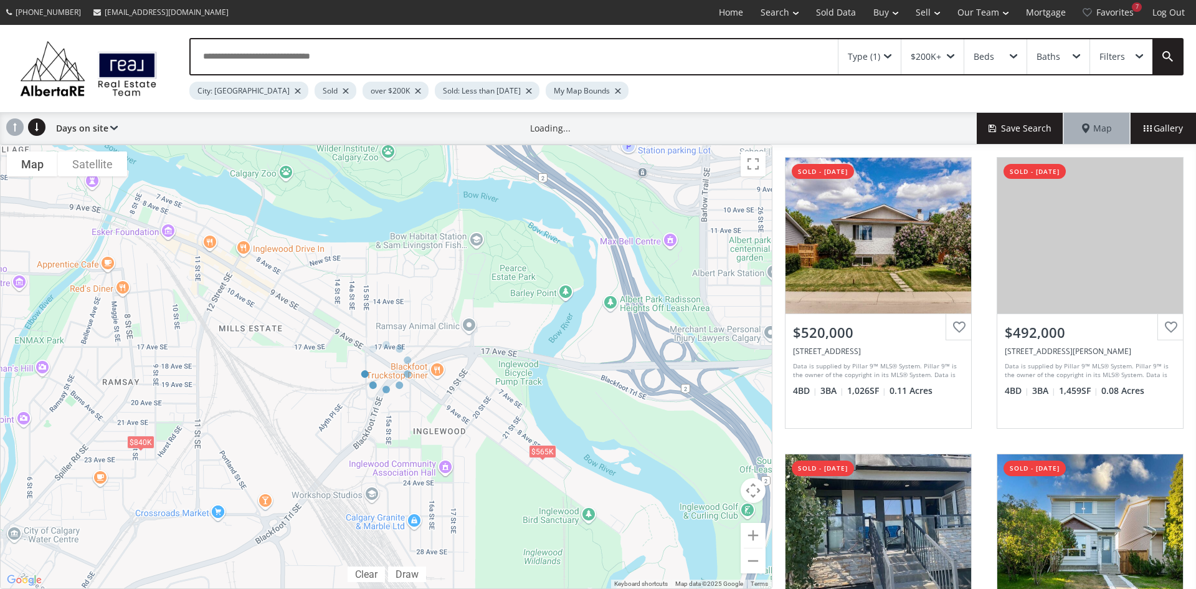 The image size is (1196, 589). Describe the element at coordinates (335, 90) in the screenshot. I see `div: Sold` at that location.